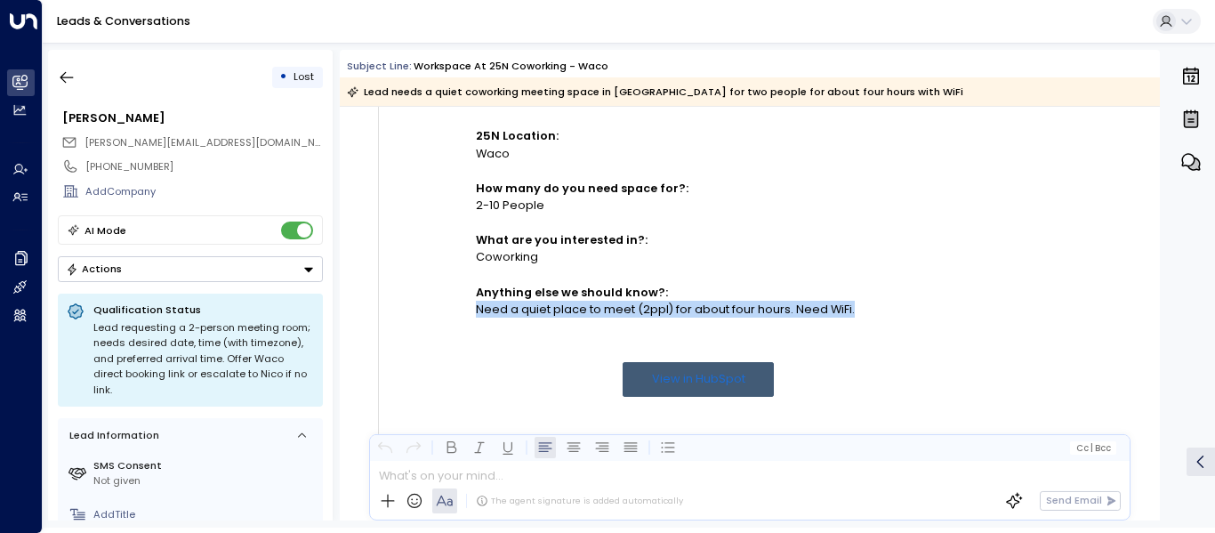  Describe the element at coordinates (698, 379) in the screenshot. I see `a: View in HubSpot` at that location.